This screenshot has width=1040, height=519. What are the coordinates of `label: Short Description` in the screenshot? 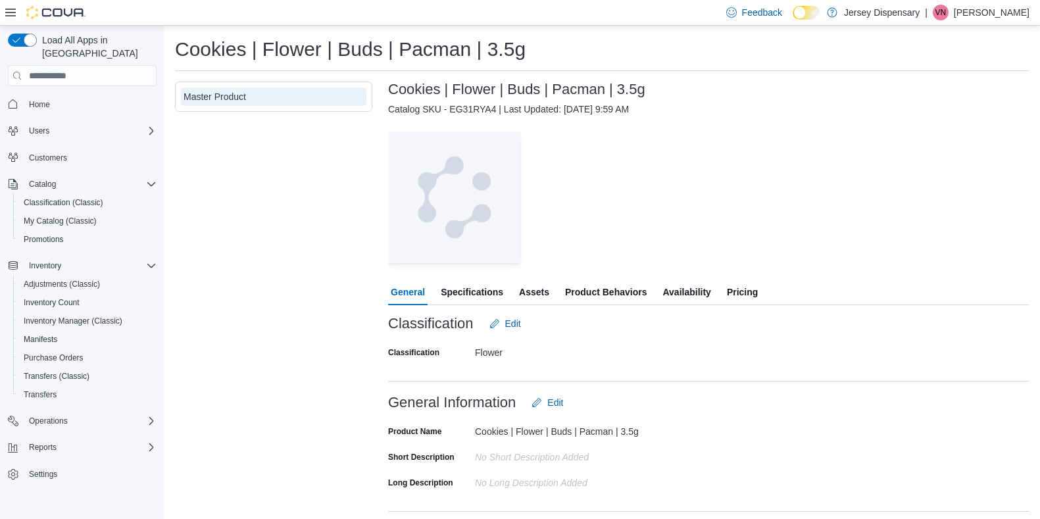 It's located at (421, 457).